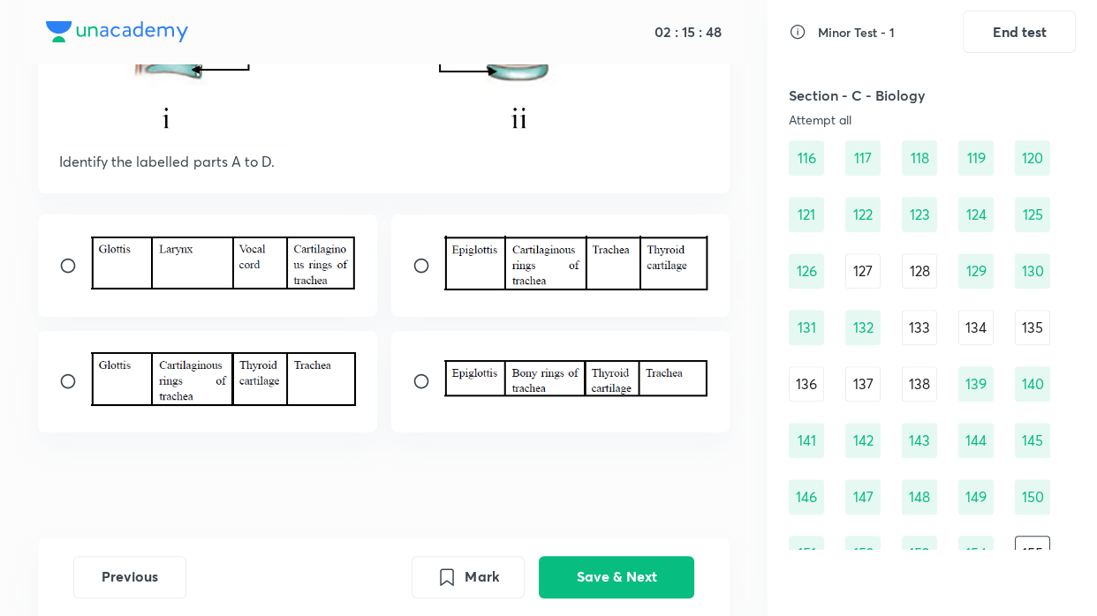 The image size is (1097, 616). Describe the element at coordinates (1032, 384) in the screenshot. I see `div: 140` at that location.